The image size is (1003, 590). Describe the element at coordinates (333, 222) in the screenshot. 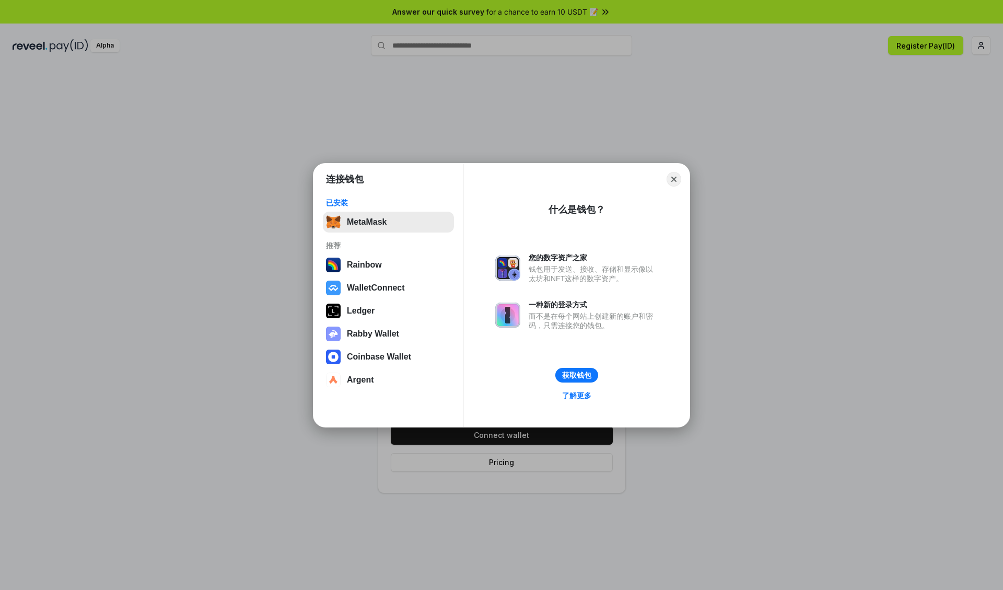

I see `img: svg+xml,%3Csvg%20fill%3D%22none%22%20height%3D%2233%22%20viewBox%3D%220%200%2035%2033%22%20width%...` at that location.